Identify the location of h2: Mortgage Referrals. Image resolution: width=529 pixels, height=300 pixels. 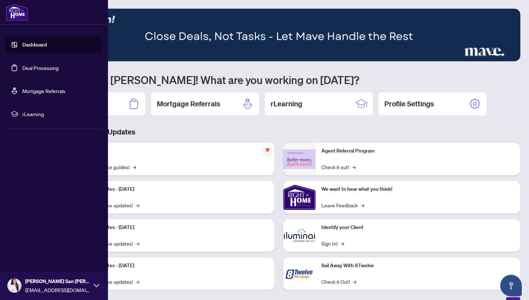
(189, 104).